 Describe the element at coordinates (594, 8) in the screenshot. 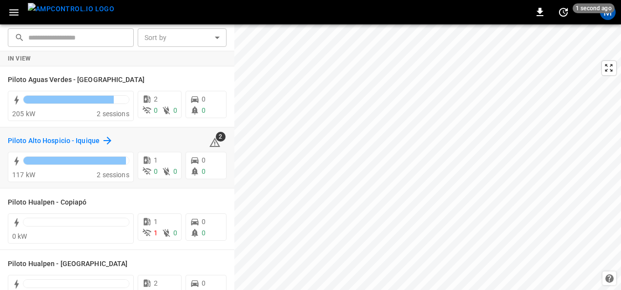

I see `span: 1 second ago` at that location.